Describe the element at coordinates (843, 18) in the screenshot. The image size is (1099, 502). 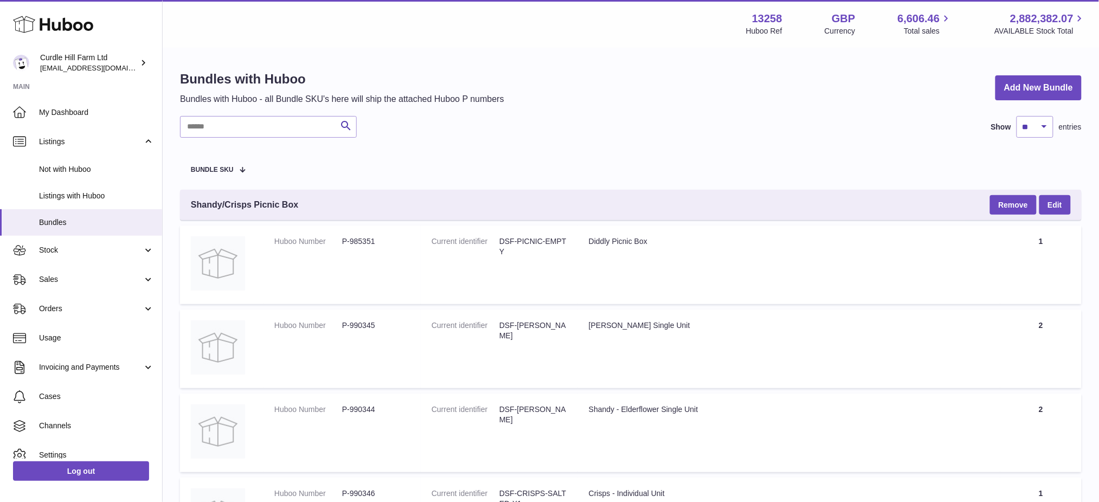
I see `strong: GBP` at that location.